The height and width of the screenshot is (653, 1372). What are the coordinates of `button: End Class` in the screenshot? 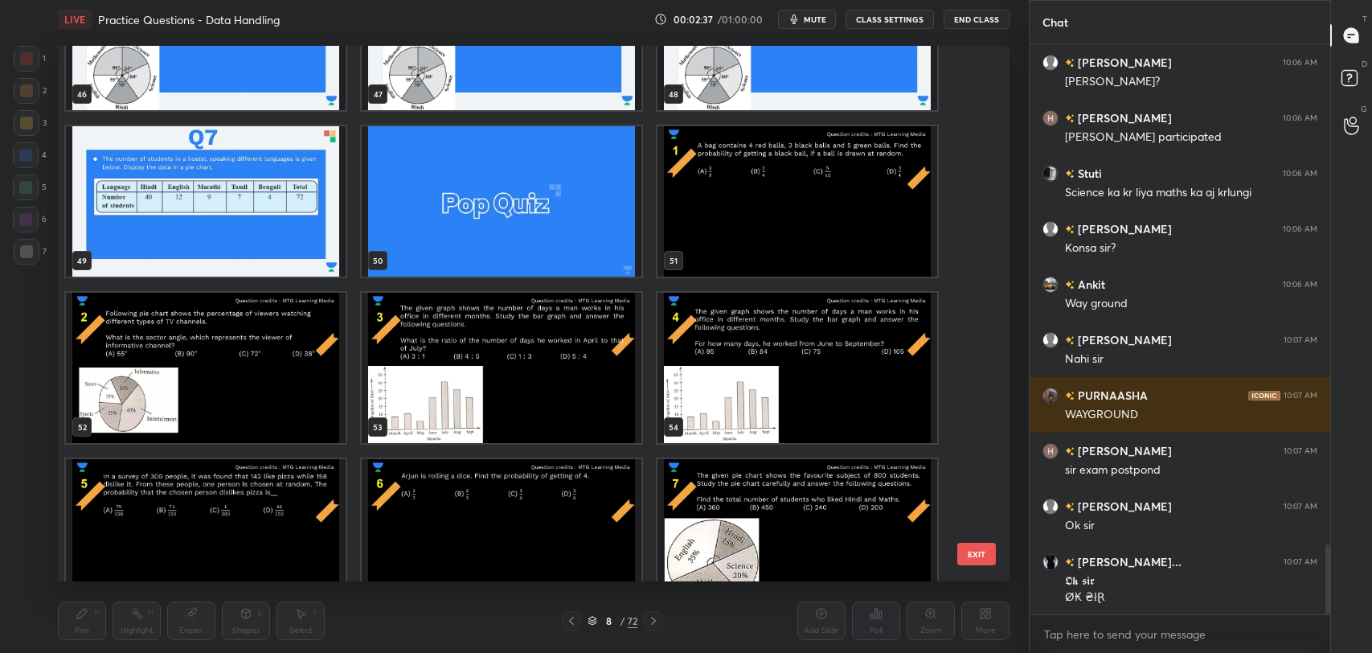 It's located at (977, 19).